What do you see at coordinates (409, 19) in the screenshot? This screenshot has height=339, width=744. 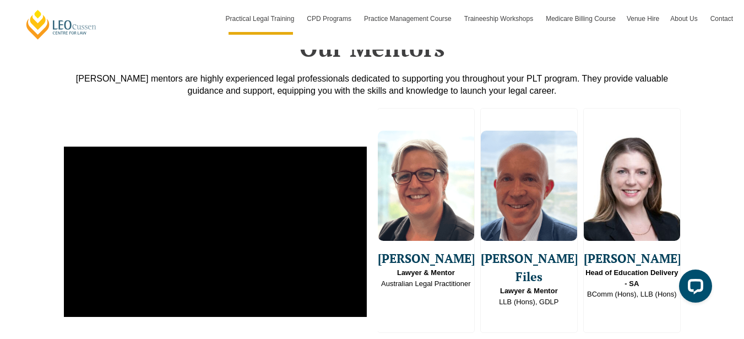 I see `a: Practice Management Course` at bounding box center [409, 19].